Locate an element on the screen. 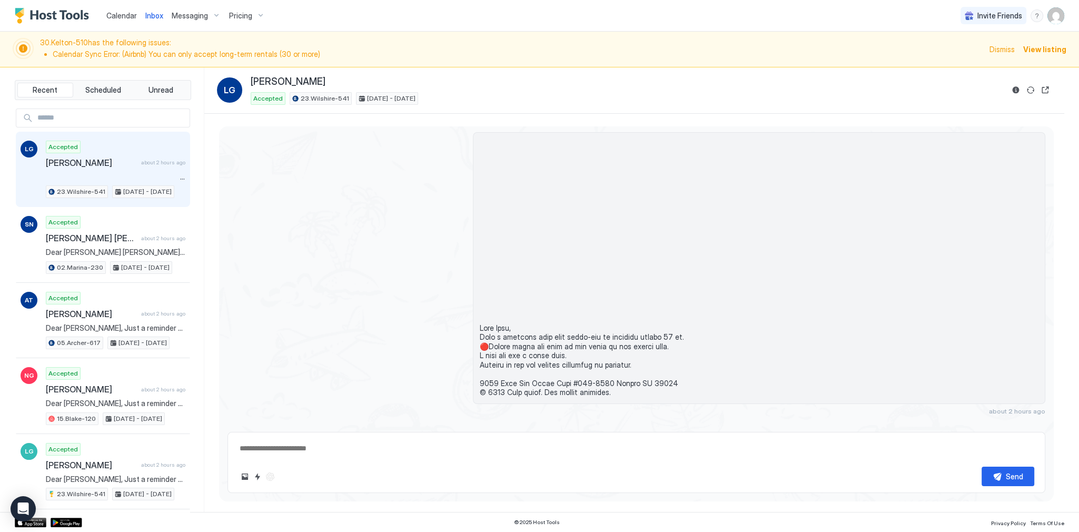  button: Unread is located at coordinates (161, 90).